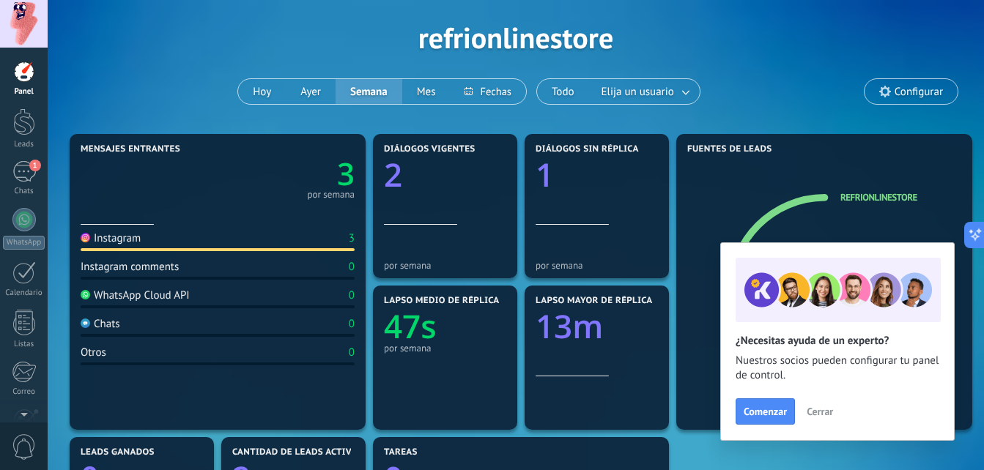 This screenshot has width=984, height=470. What do you see at coordinates (130, 267) in the screenshot?
I see `div: Instagram comments` at bounding box center [130, 267].